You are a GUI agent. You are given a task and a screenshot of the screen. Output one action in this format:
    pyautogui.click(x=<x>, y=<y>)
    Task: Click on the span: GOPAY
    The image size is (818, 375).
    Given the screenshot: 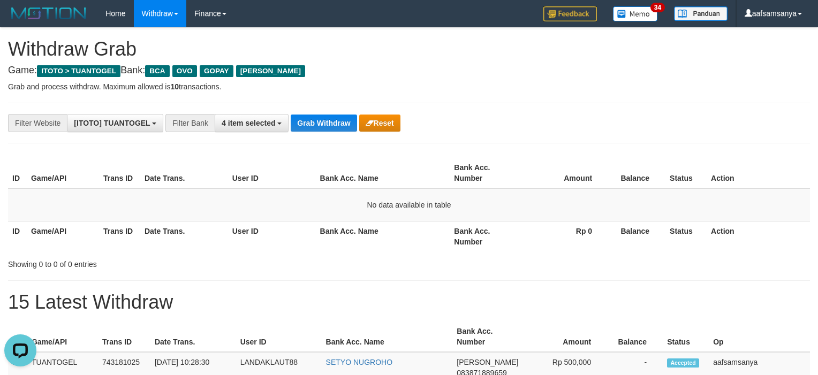 What is the action you would take?
    pyautogui.click(x=216, y=71)
    